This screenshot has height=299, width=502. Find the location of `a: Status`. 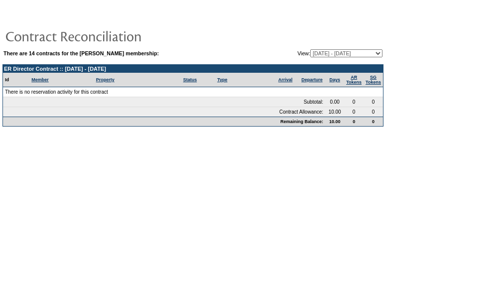

a: Status is located at coordinates (190, 80).